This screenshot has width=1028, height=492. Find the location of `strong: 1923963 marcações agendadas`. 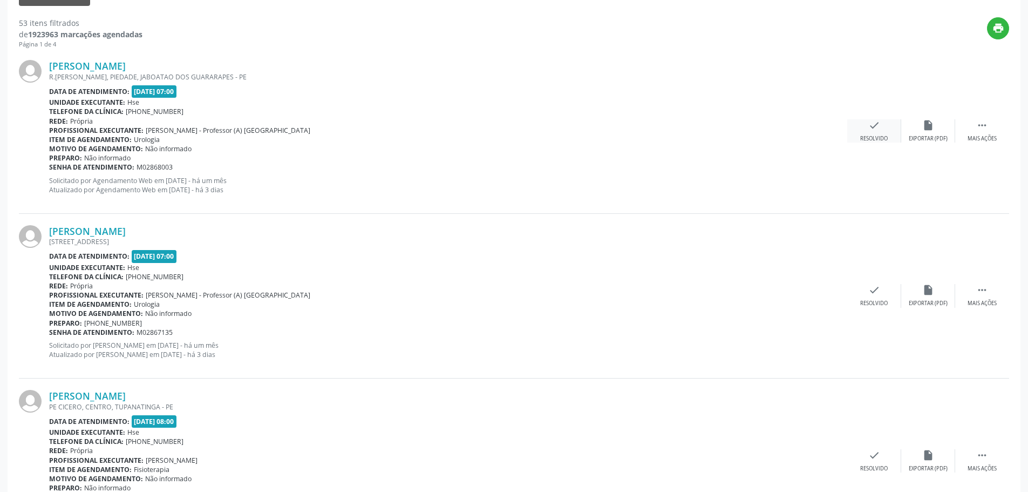

strong: 1923963 marcações agendadas is located at coordinates (85, 34).